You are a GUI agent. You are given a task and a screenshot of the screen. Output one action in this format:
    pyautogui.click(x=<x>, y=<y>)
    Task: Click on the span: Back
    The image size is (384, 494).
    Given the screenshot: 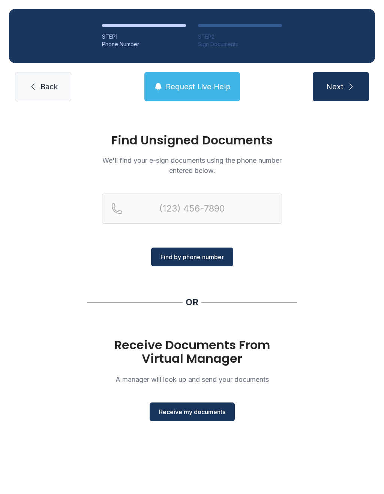 What is the action you would take?
    pyautogui.click(x=49, y=87)
    